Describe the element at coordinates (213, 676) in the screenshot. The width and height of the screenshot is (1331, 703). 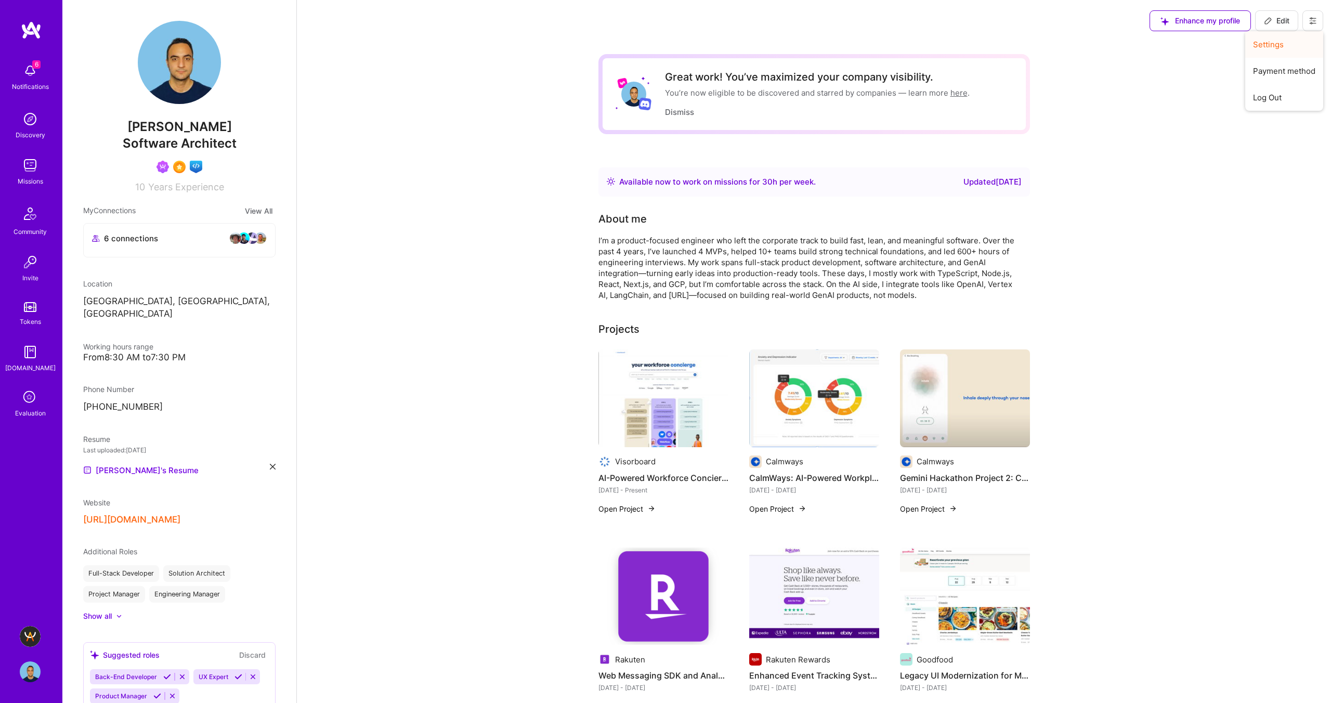
I see `span: UX Expert` at that location.